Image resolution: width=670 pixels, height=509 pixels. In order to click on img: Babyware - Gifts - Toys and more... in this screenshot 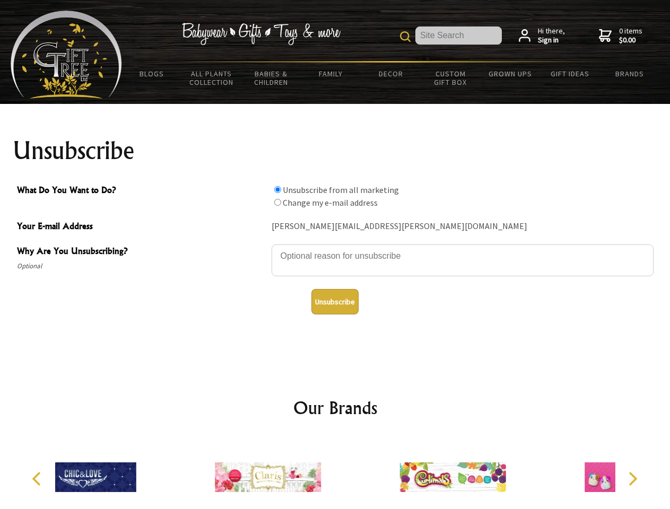, I will do `click(66, 55)`.